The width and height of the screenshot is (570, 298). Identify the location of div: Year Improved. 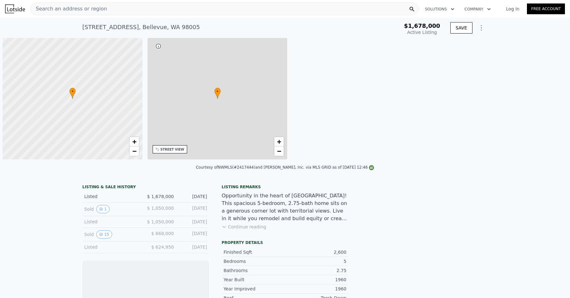
(254, 289).